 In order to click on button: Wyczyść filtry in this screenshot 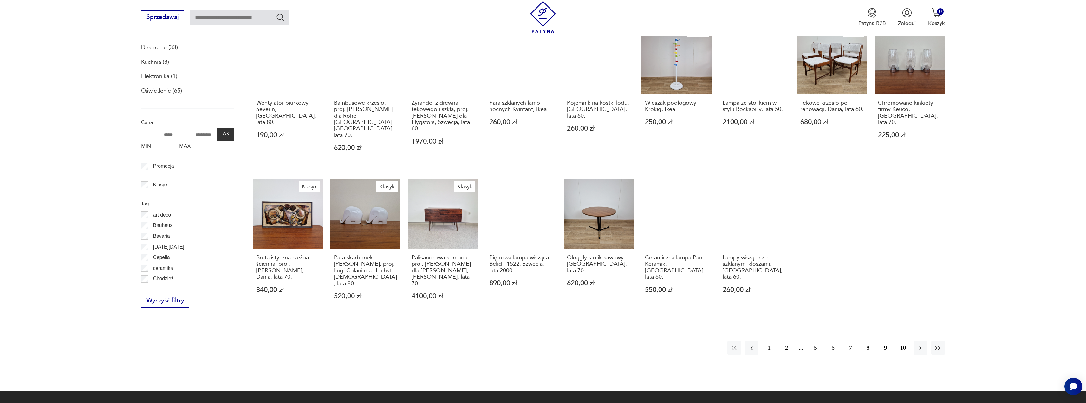, I will do `click(165, 301)`.